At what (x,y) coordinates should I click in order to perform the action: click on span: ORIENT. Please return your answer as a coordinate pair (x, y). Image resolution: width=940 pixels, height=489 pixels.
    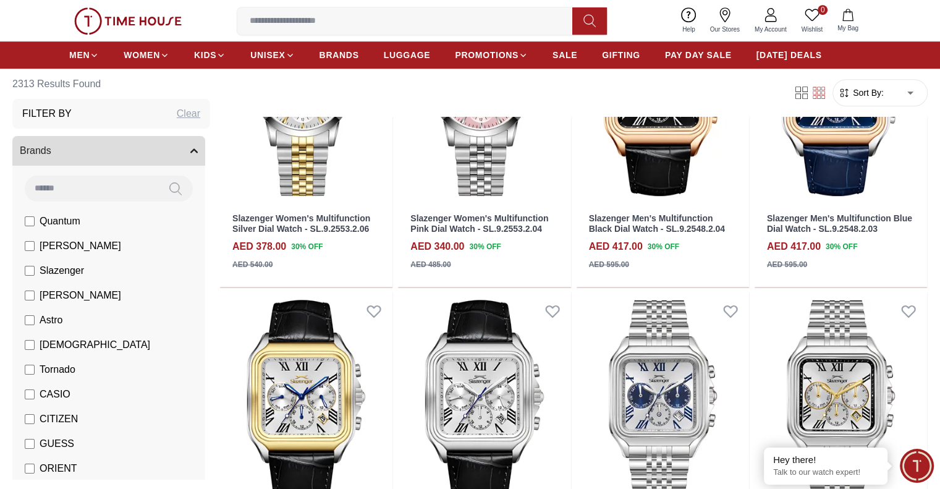
    Looking at the image, I should click on (58, 468).